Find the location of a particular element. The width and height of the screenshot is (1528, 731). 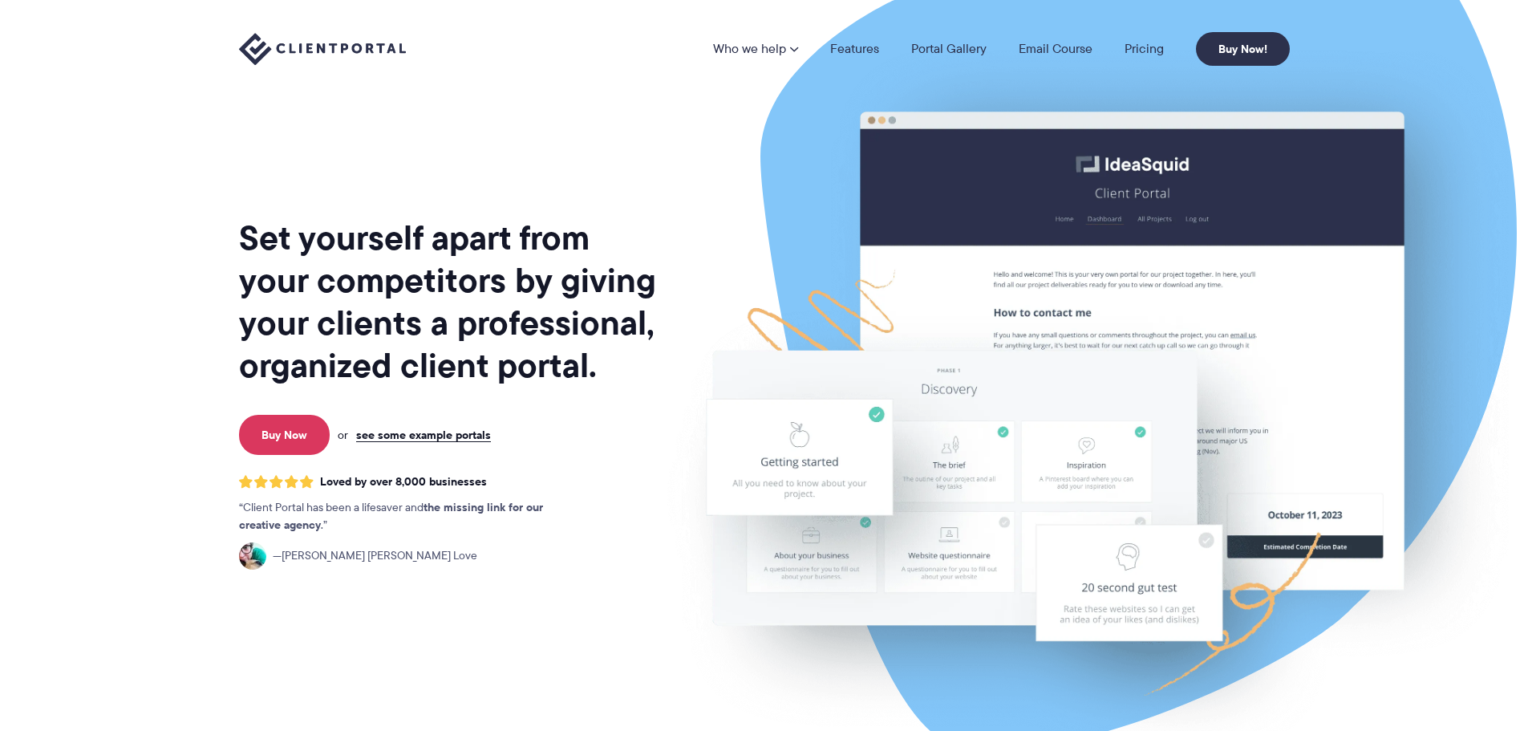

a: Who we help is located at coordinates (756, 49).